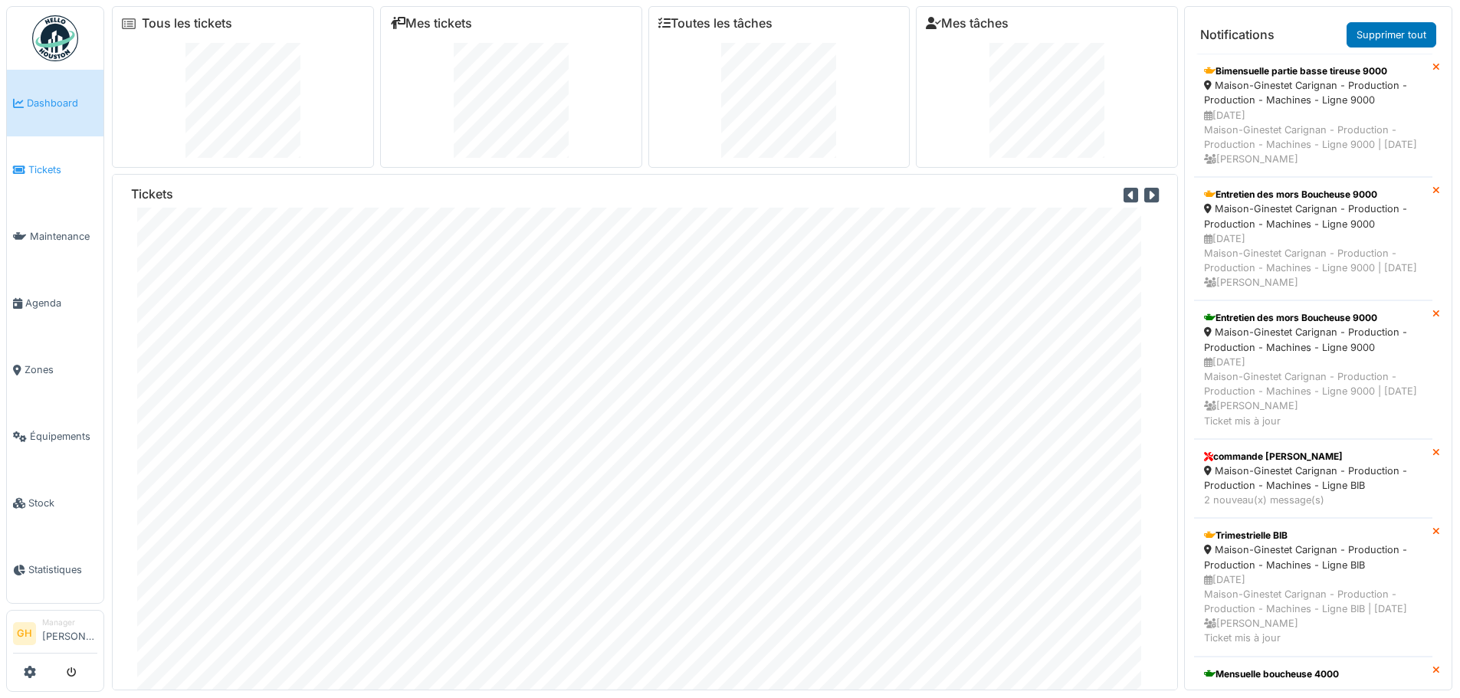 The image size is (1460, 698). What do you see at coordinates (1237, 34) in the screenshot?
I see `h6: Notifications` at bounding box center [1237, 34].